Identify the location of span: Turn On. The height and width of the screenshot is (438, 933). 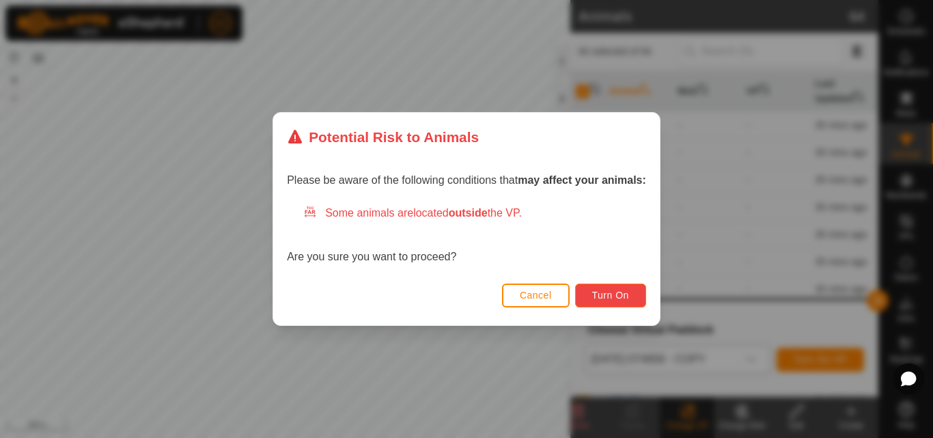
(611, 295).